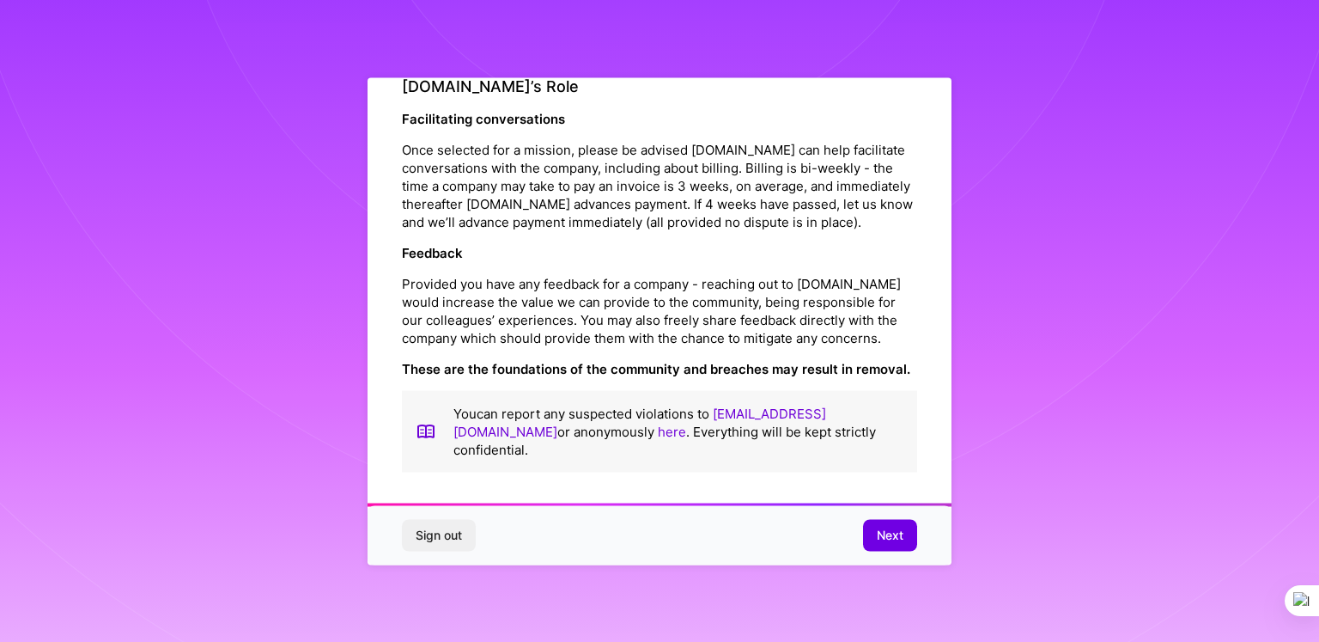 The height and width of the screenshot is (642, 1319). What do you see at coordinates (432, 252) in the screenshot?
I see `strong: Feedback` at bounding box center [432, 252].